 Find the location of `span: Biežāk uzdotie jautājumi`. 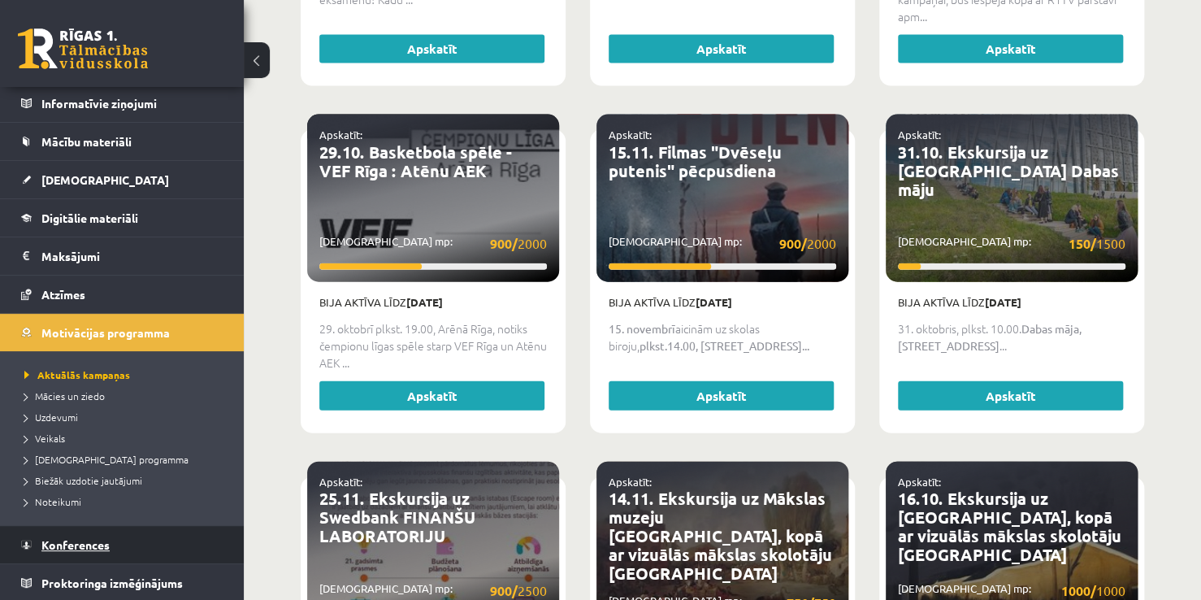

span: Biežāk uzdotie jautājumi is located at coordinates (83, 480).